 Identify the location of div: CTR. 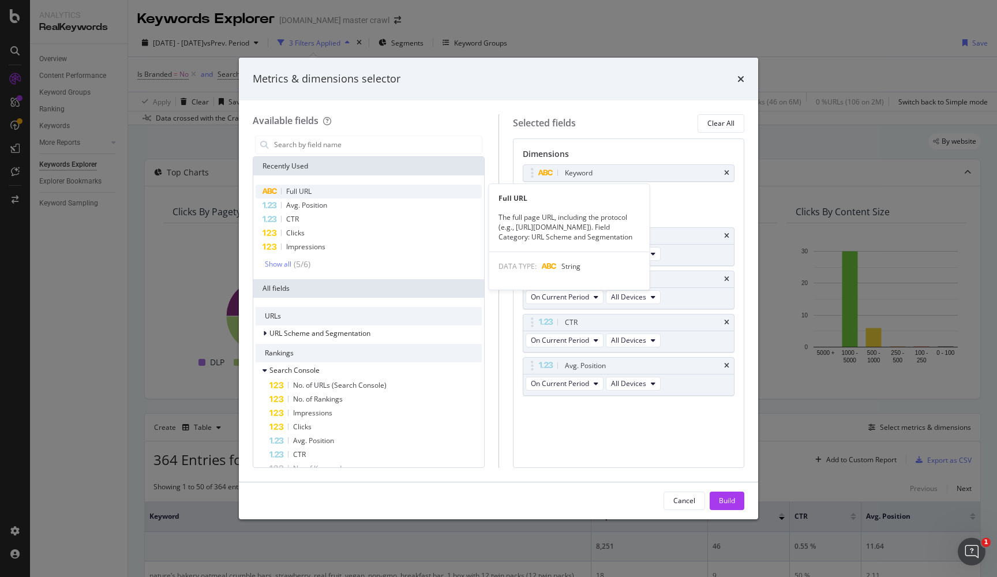
(571, 323).